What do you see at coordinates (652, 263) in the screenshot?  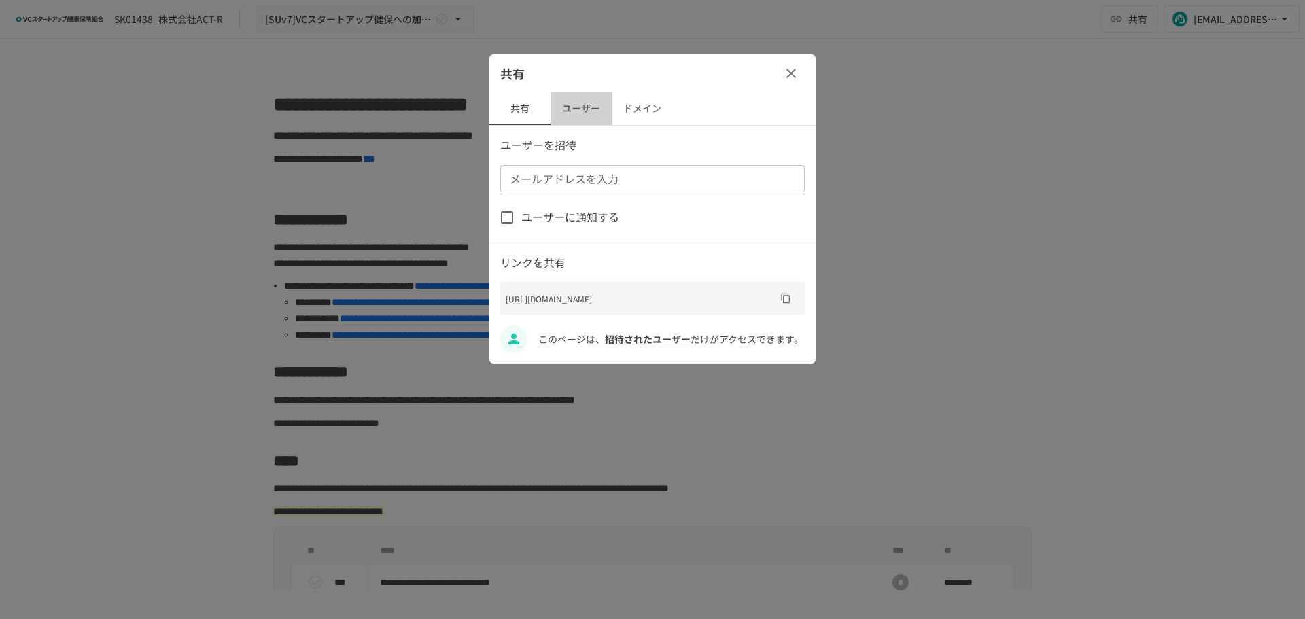 I see `p: リンクを共有` at bounding box center [652, 263].